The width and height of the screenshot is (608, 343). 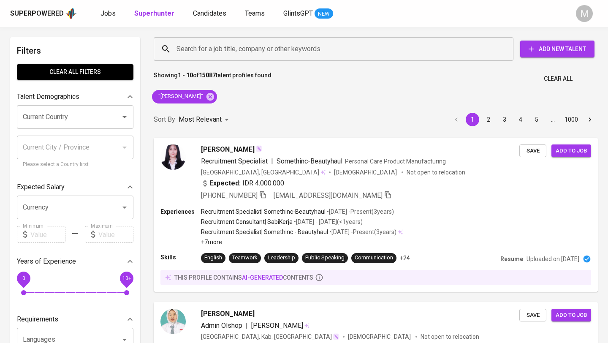 I want to click on div: Leadership, so click(x=281, y=258).